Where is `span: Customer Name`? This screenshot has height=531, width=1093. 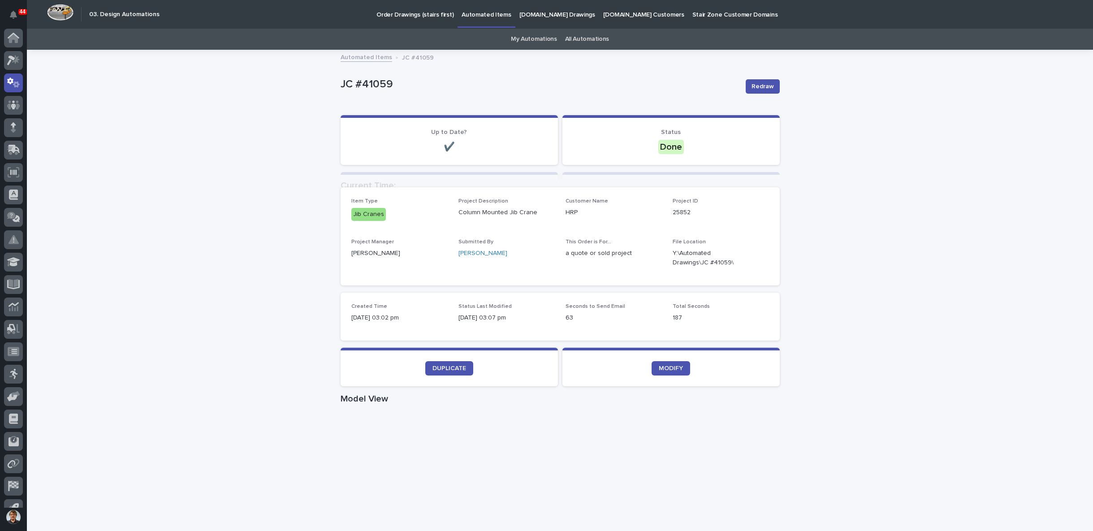 span: Customer Name is located at coordinates (586, 201).